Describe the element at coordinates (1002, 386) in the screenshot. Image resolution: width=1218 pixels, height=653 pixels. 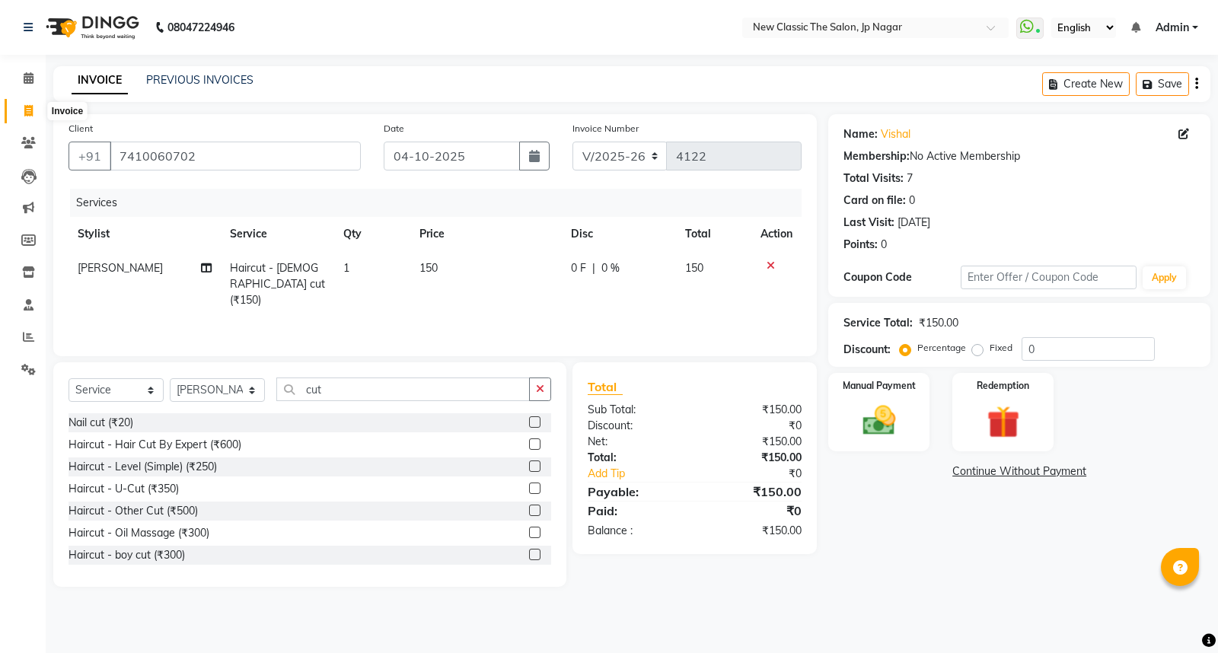
I see `label: Redemption` at that location.